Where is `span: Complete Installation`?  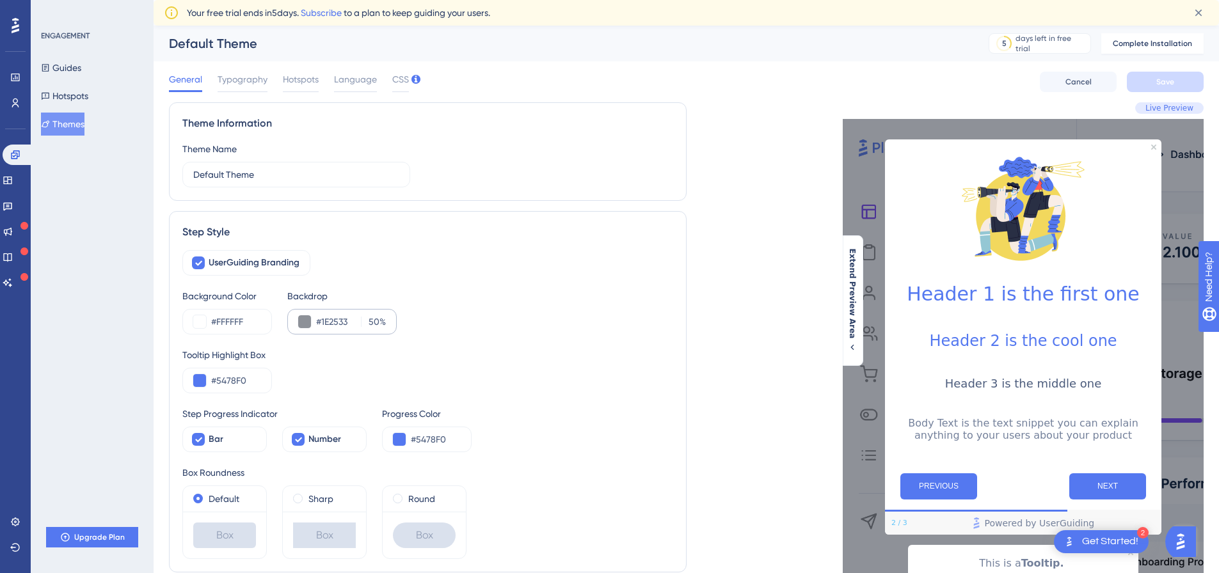 span: Complete Installation is located at coordinates (1152, 43).